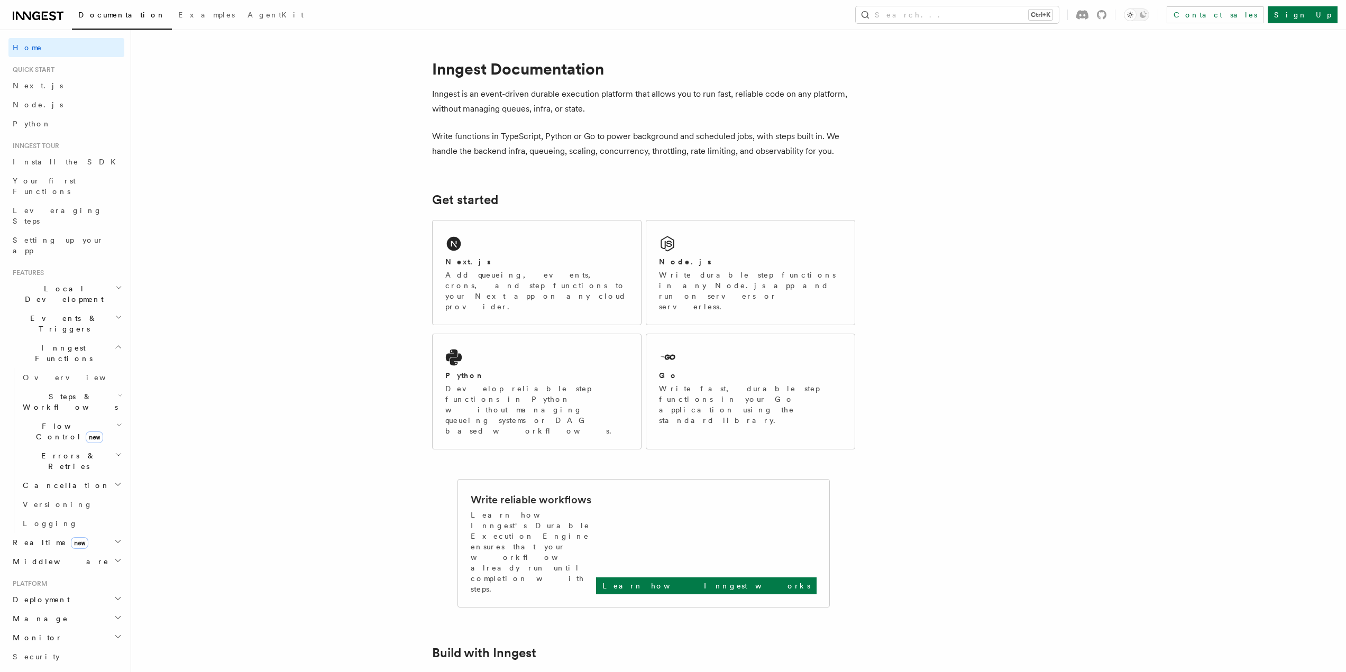 The height and width of the screenshot is (672, 1346). What do you see at coordinates (77, 378) in the screenshot?
I see `span: Overview` at bounding box center [77, 378].